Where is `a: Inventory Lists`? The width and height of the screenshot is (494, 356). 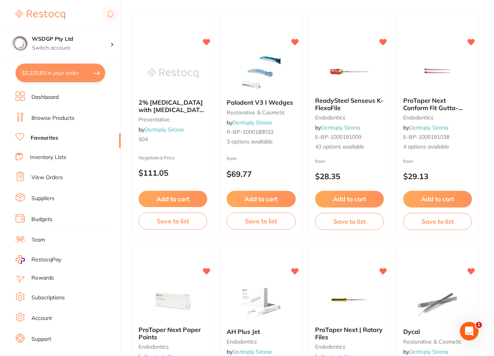 a: Inventory Lists is located at coordinates (48, 158).